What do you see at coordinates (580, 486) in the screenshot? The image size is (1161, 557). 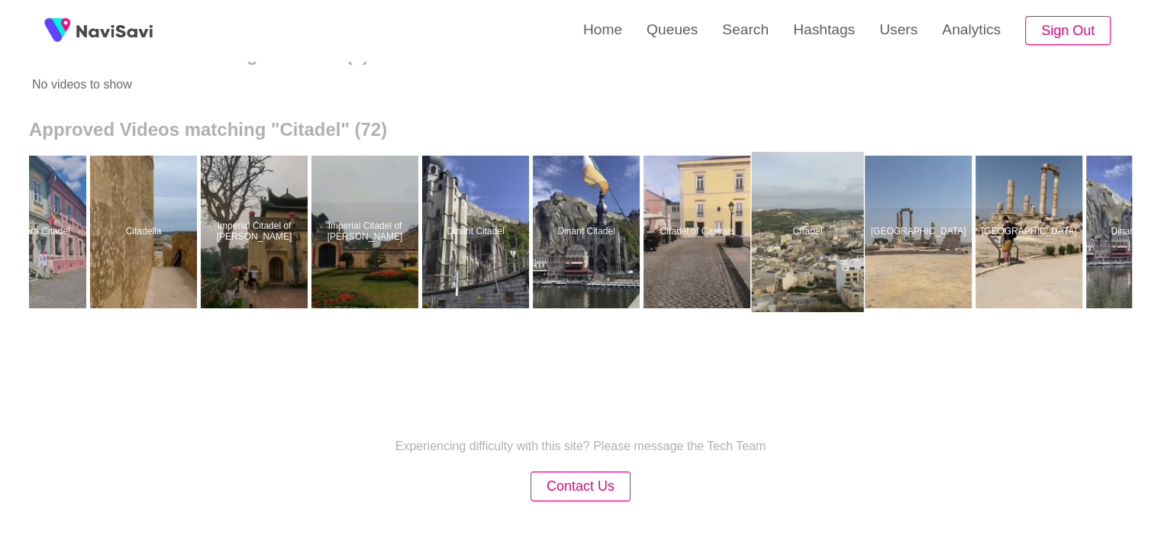 I see `a: Contact Us` at bounding box center [580, 486].